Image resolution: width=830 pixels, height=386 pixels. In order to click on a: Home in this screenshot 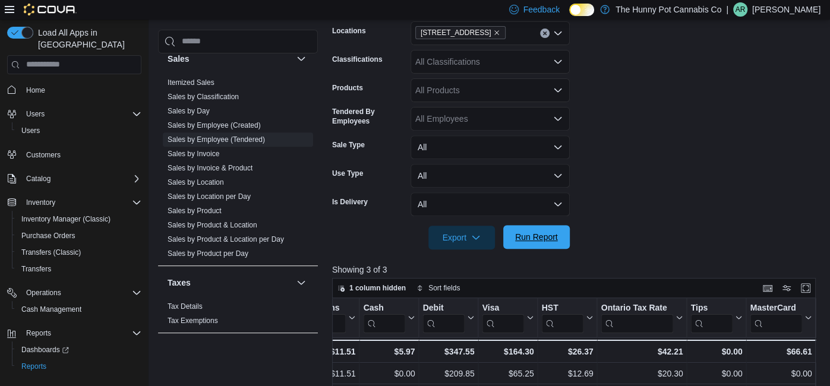, I will do `click(36, 90)`.